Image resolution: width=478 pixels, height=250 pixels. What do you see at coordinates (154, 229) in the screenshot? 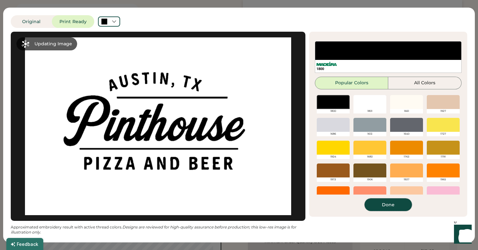
I see `em: Designs are reviewed for high-quality assurance before production; this low-res image is for illu...` at bounding box center [154, 229].